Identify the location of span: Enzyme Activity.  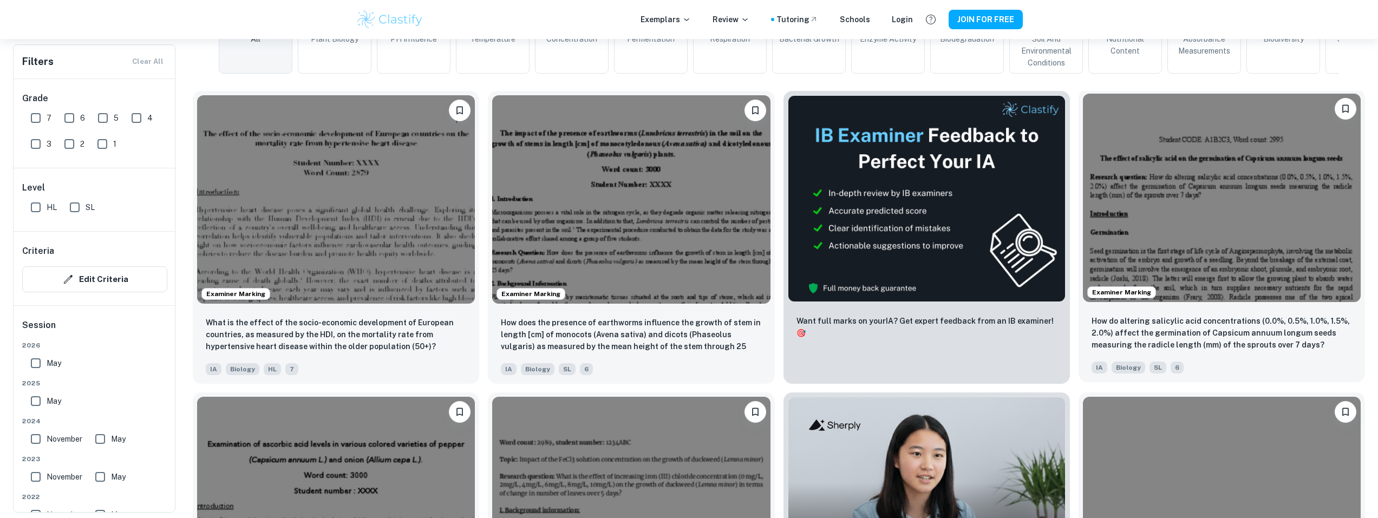
(888, 39).